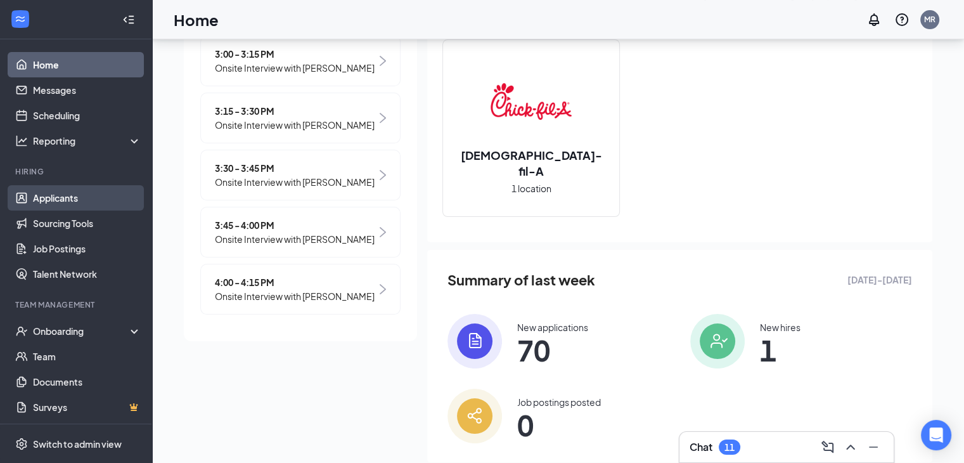 The image size is (964, 463). I want to click on svg: WorkstreamLogo, so click(20, 19).